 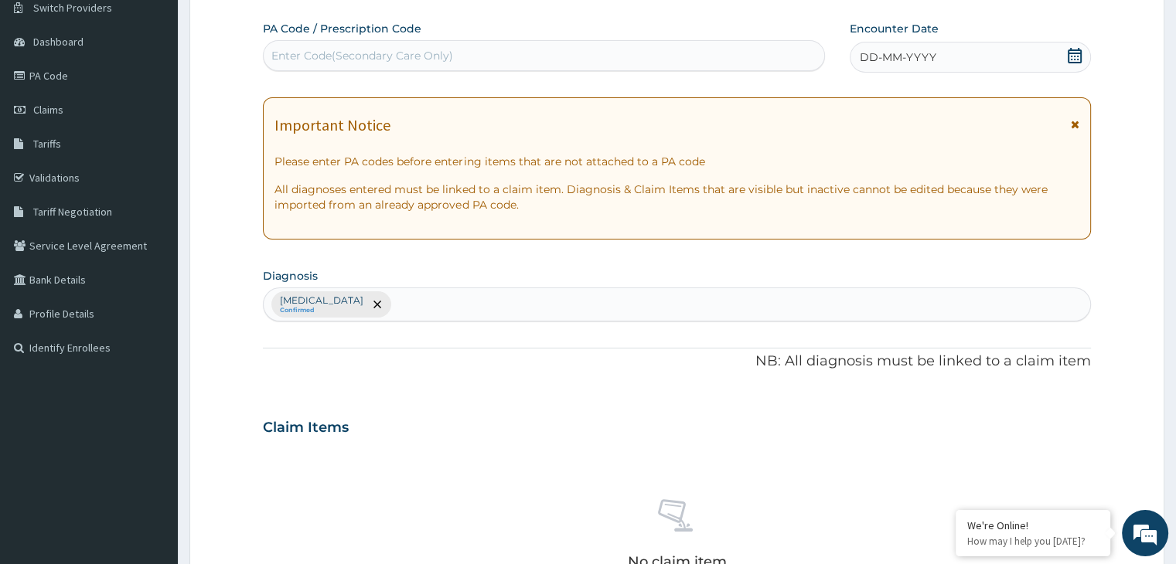 I want to click on span: Dashboard, so click(x=58, y=42).